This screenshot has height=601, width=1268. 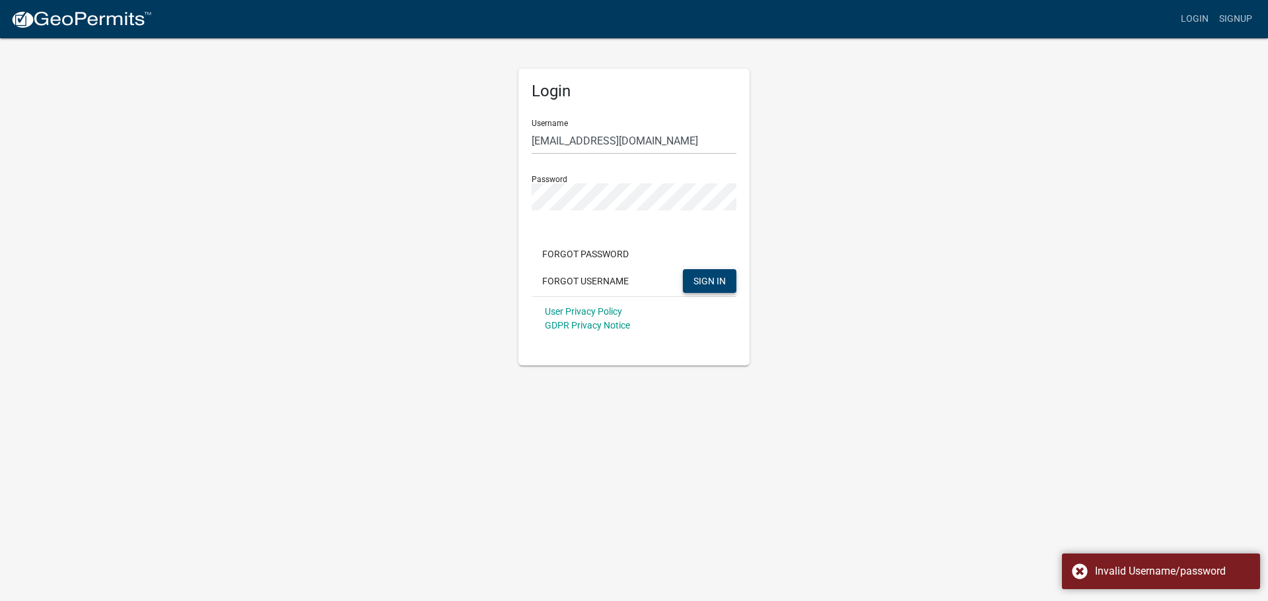 I want to click on h5: Login, so click(x=634, y=91).